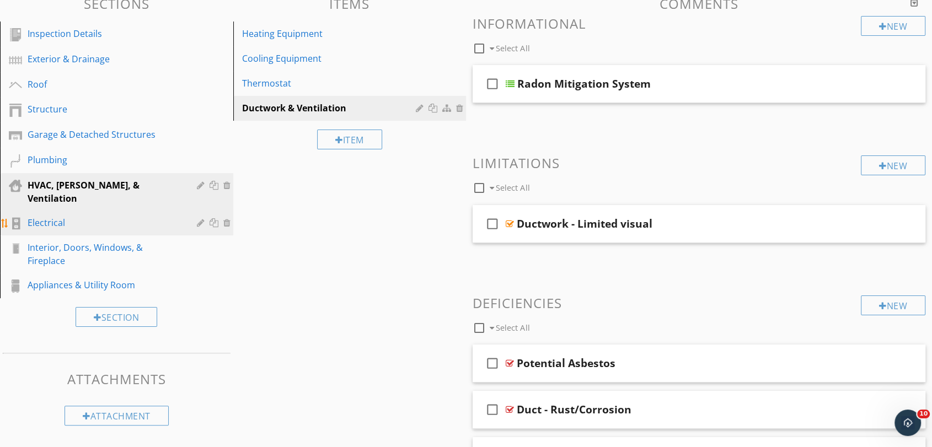 The image size is (932, 447). I want to click on div: Section, so click(116, 317).